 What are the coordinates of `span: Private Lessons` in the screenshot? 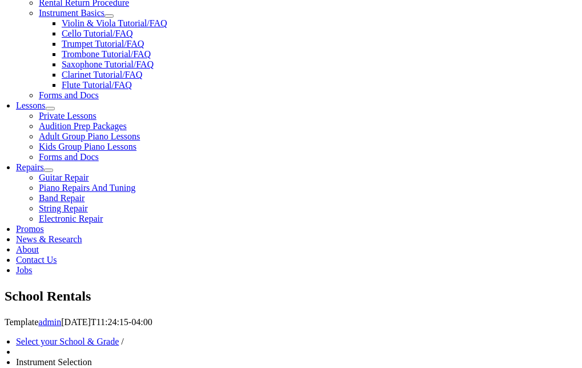 It's located at (67, 115).